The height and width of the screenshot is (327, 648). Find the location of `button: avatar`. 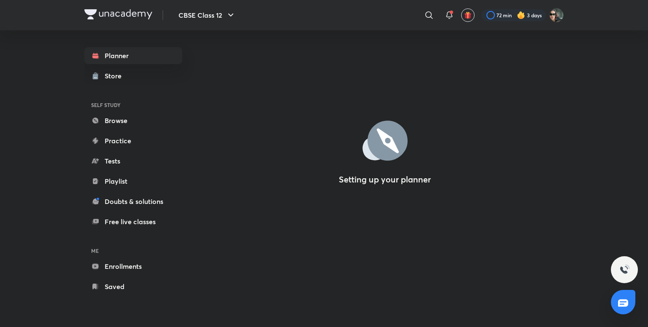

button: avatar is located at coordinates (468, 15).